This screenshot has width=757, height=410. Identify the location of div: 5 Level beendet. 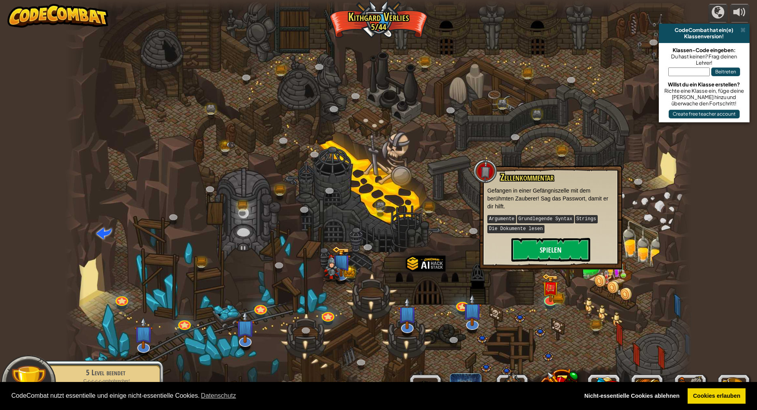
(106, 372).